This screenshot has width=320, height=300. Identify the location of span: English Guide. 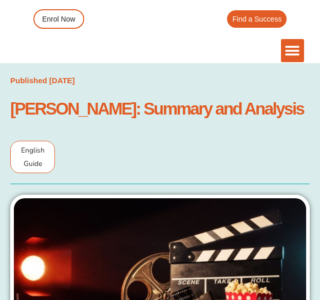
(33, 157).